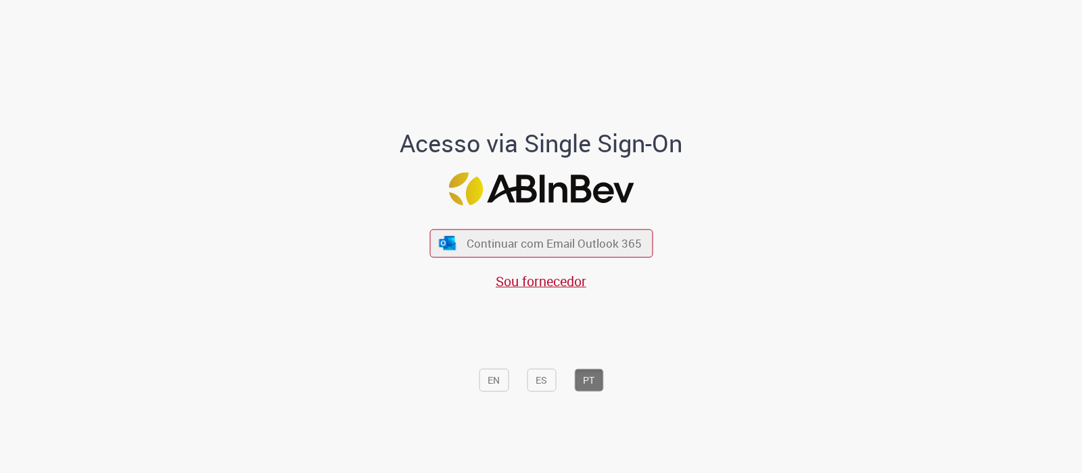 This screenshot has width=1082, height=473. I want to click on a: Sou fornecedor, so click(541, 280).